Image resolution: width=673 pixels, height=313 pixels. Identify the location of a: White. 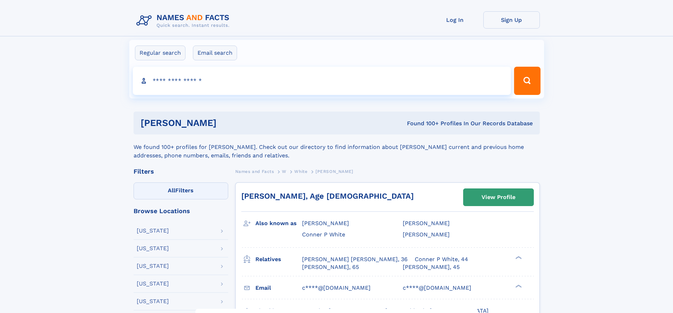
(301, 171).